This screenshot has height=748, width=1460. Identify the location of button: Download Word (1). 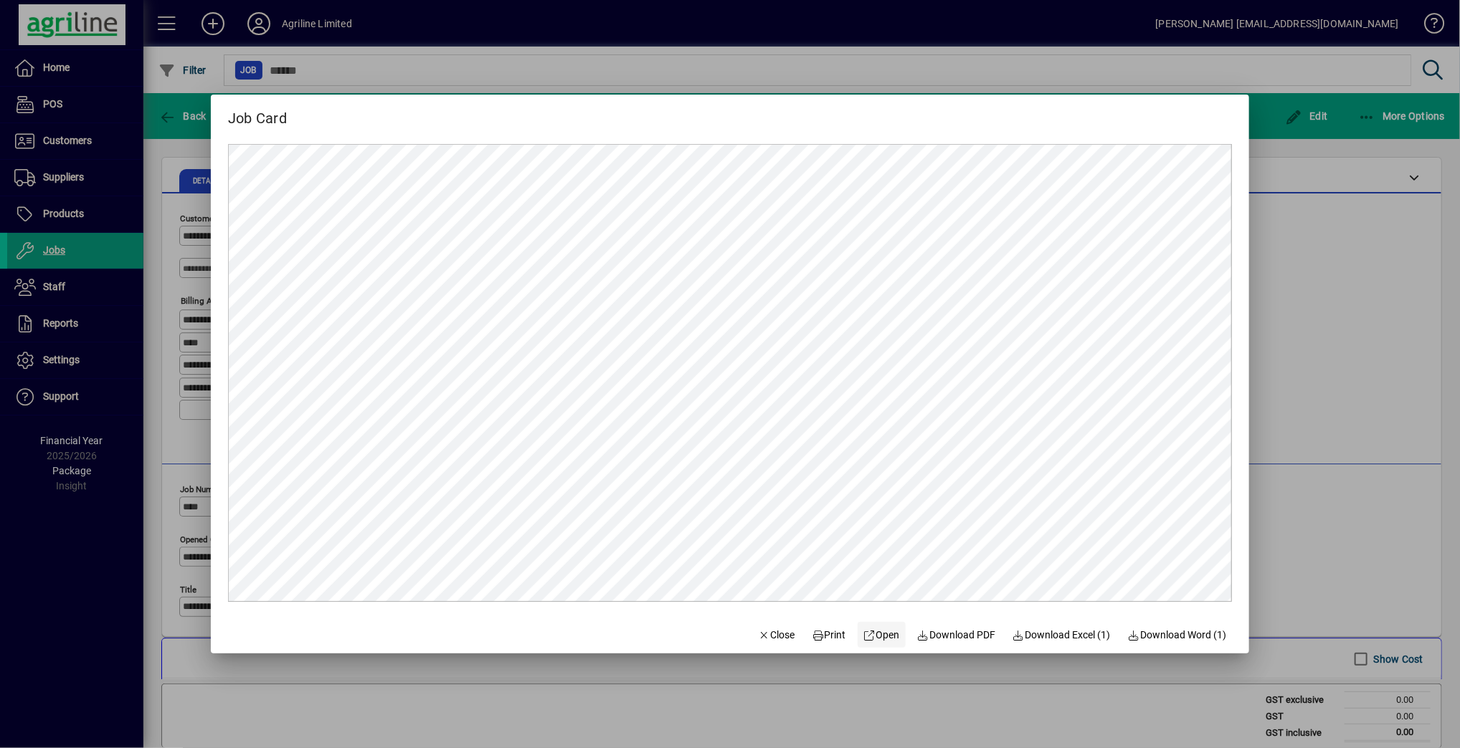
(1177, 635).